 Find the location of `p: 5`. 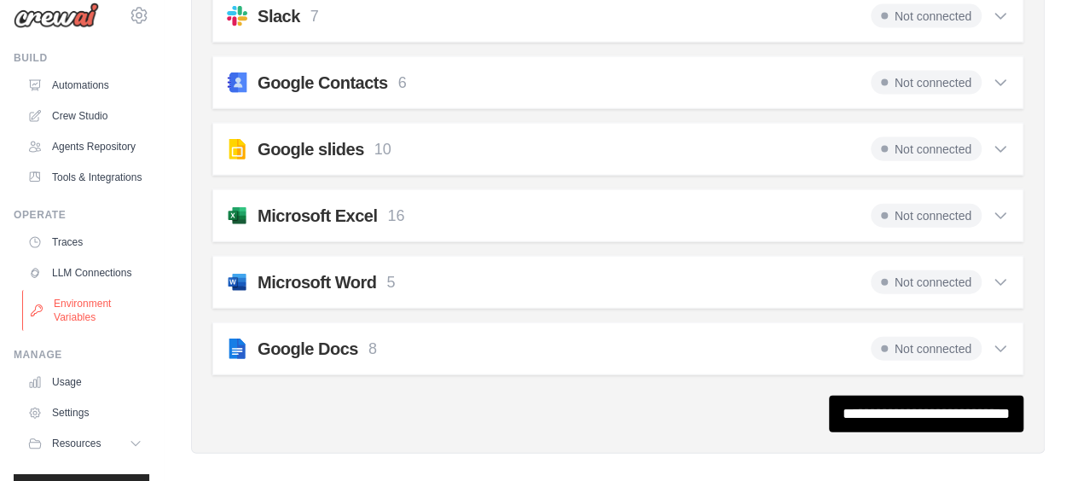

p: 5 is located at coordinates (391, 282).